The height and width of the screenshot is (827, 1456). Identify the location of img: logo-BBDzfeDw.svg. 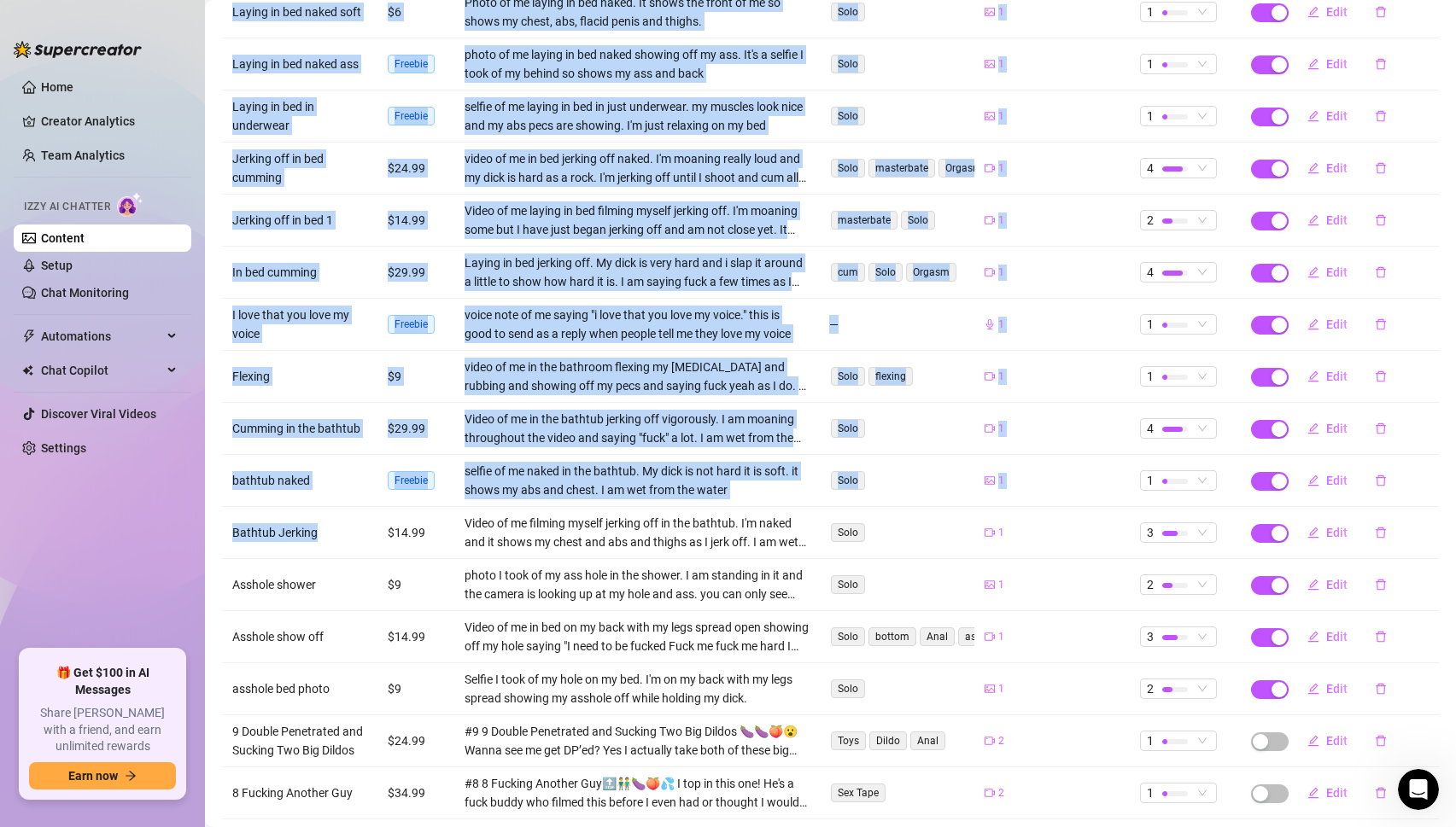
(78, 49).